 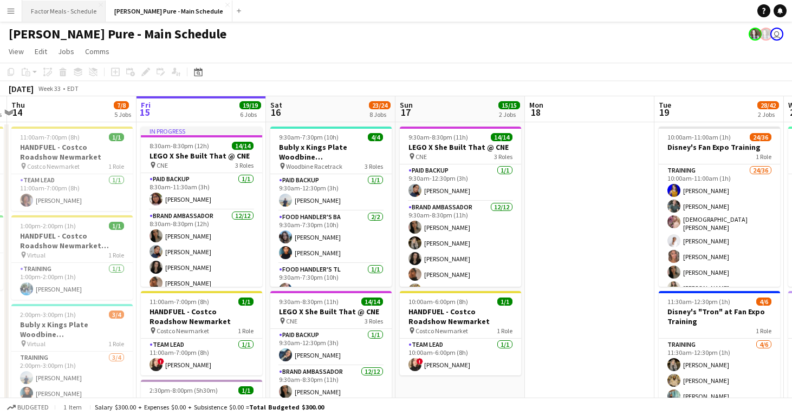 What do you see at coordinates (438, 137) in the screenshot?
I see `span: 9:30am-8:30pm (11h)` at bounding box center [438, 137].